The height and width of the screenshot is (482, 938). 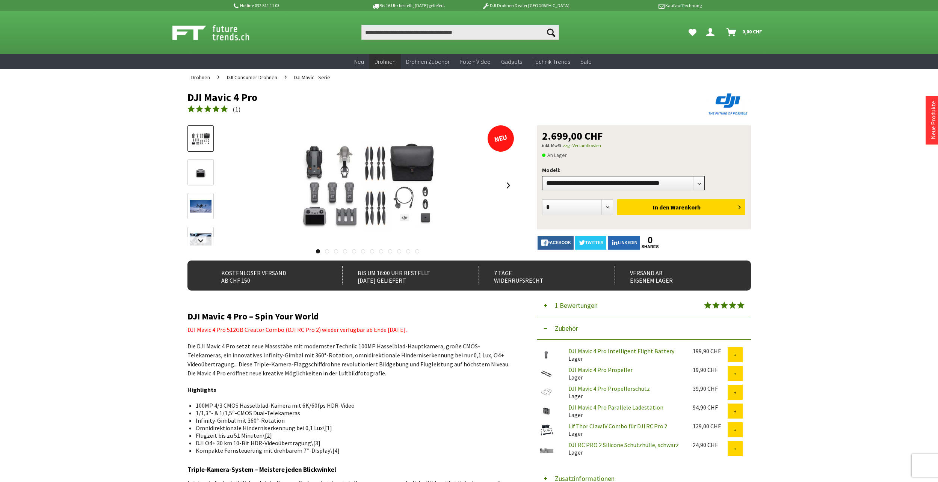 I want to click on img: Vorschau: DJI Mavic 4 Pro, so click(x=201, y=139).